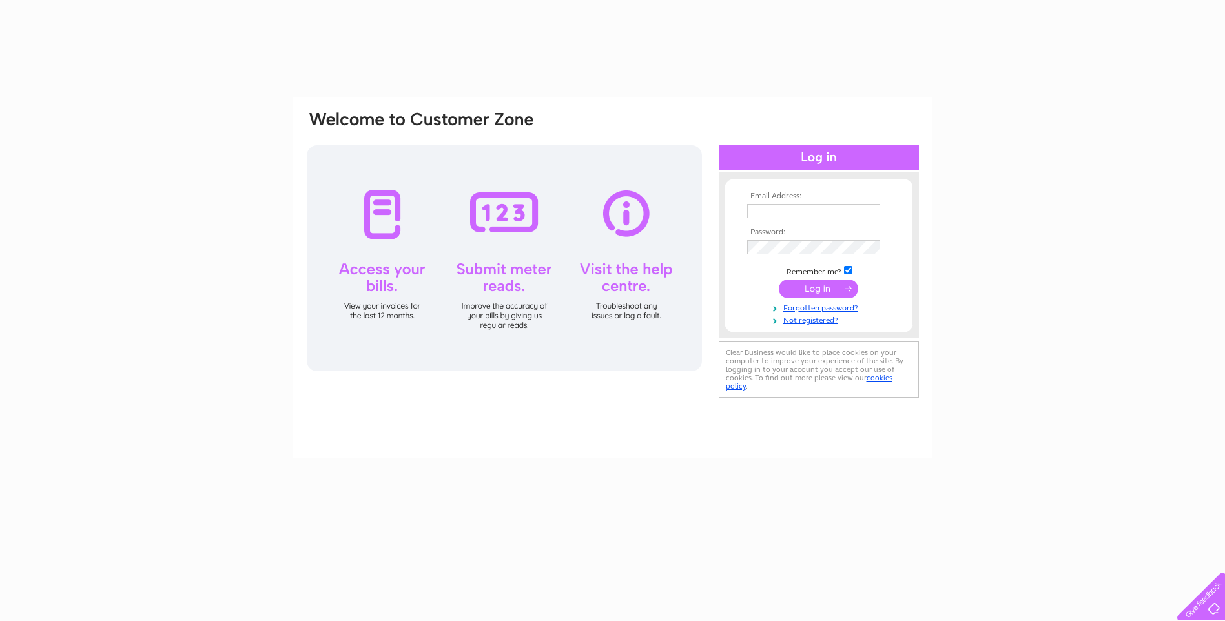 This screenshot has width=1225, height=621. What do you see at coordinates (820, 307) in the screenshot?
I see `a: Forgotten password?` at bounding box center [820, 307].